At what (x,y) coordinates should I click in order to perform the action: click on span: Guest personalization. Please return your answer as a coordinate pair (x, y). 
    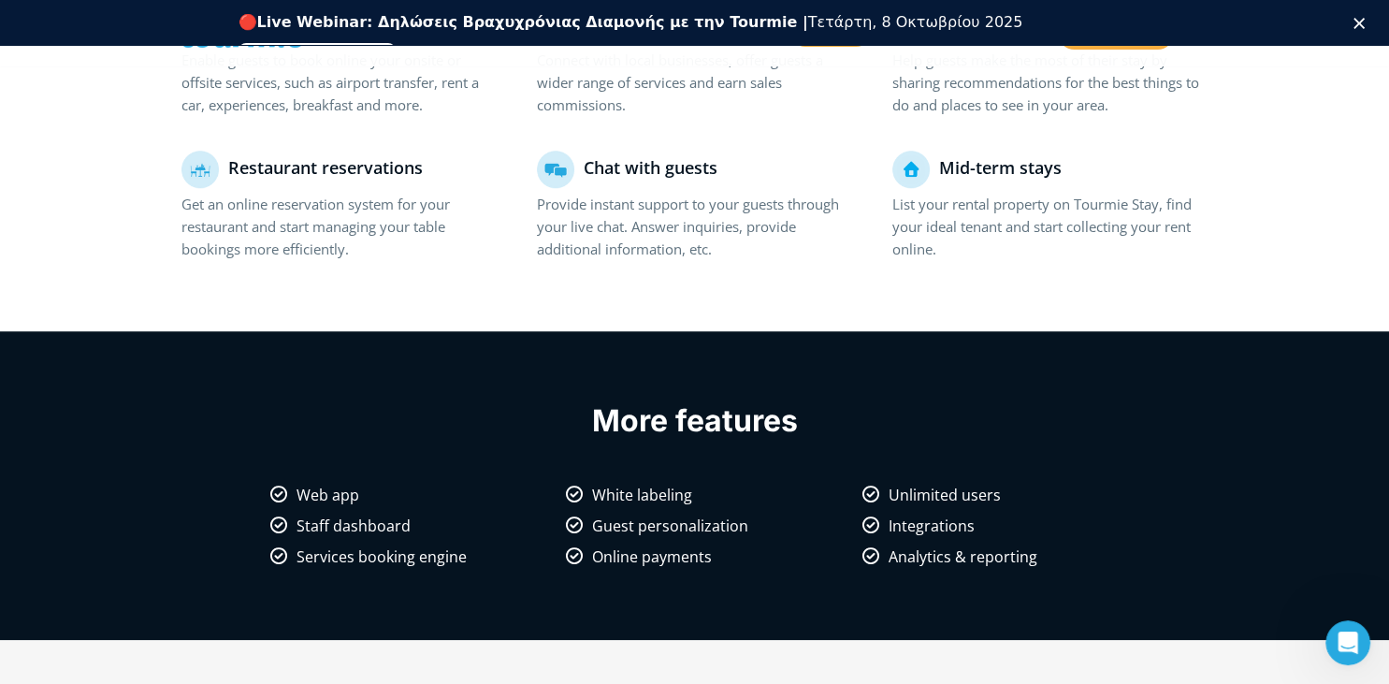
    Looking at the image, I should click on (670, 526).